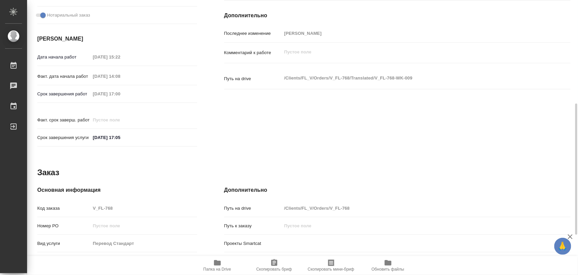  Describe the element at coordinates (253, 34) in the screenshot. I see `p: Последнее изменение` at that location.